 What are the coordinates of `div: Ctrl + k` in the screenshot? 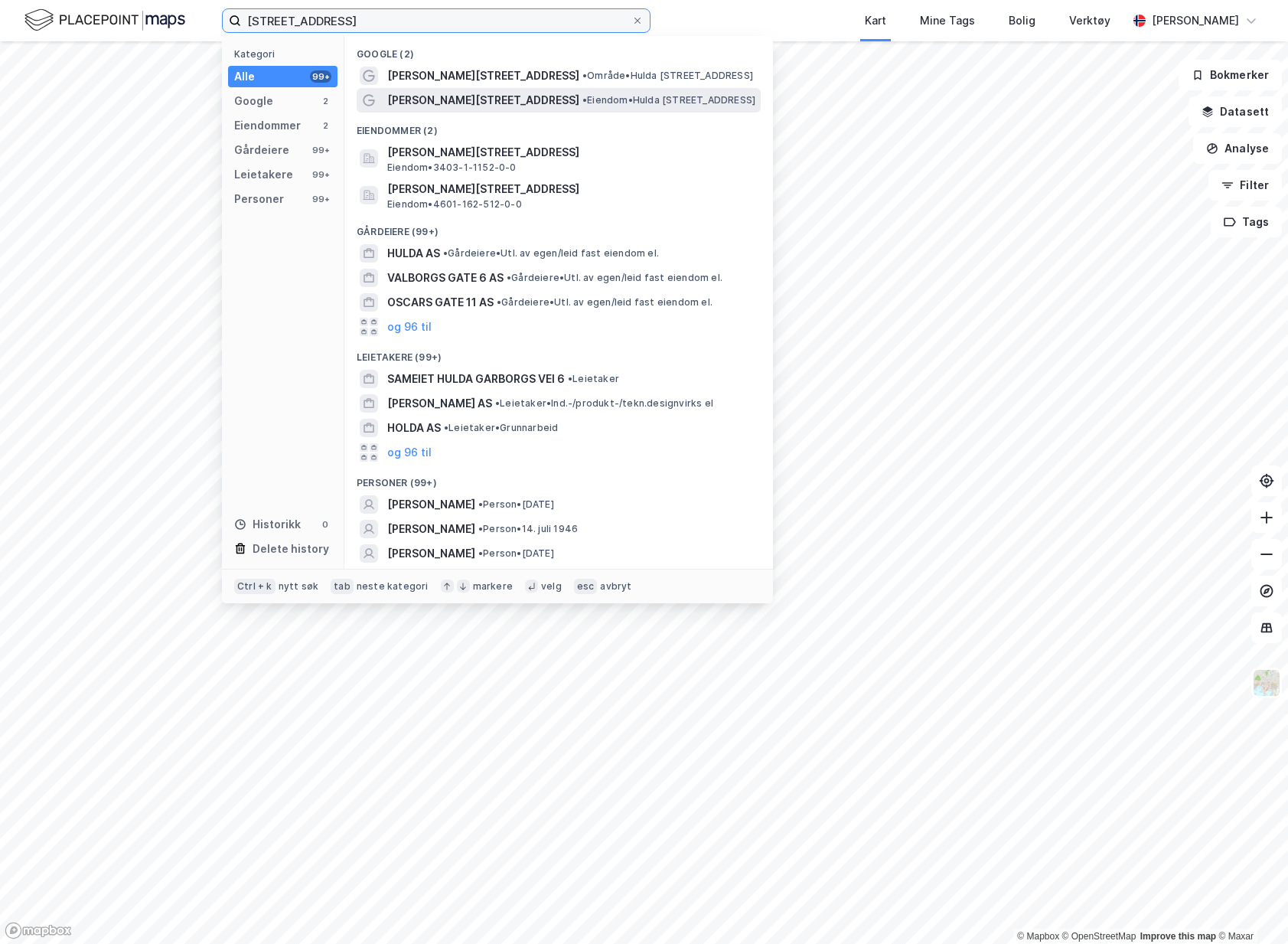 It's located at (255, 587).